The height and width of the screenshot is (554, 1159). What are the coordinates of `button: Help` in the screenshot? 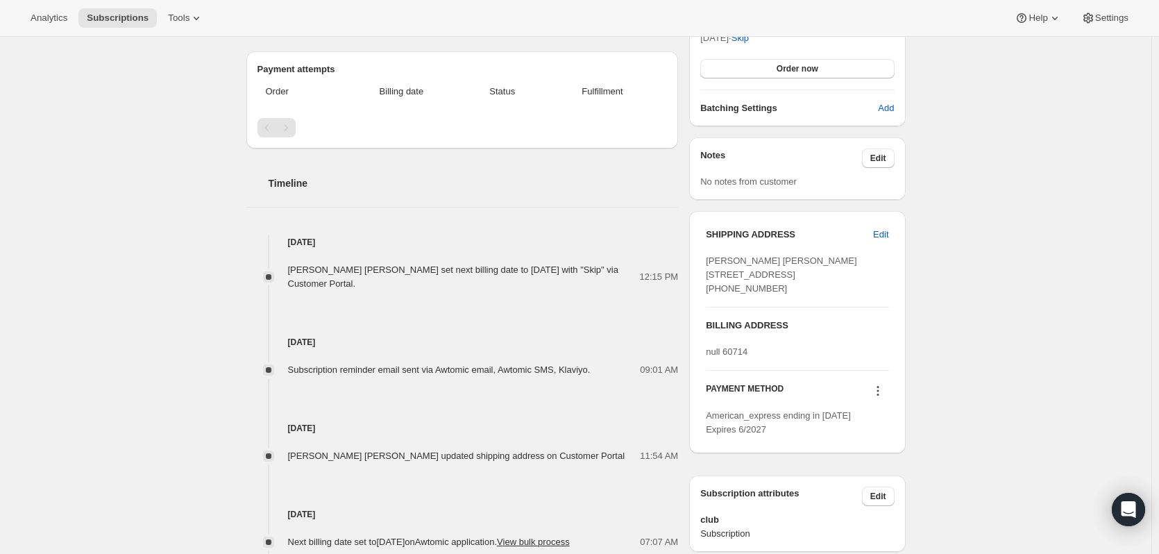 It's located at (1037, 18).